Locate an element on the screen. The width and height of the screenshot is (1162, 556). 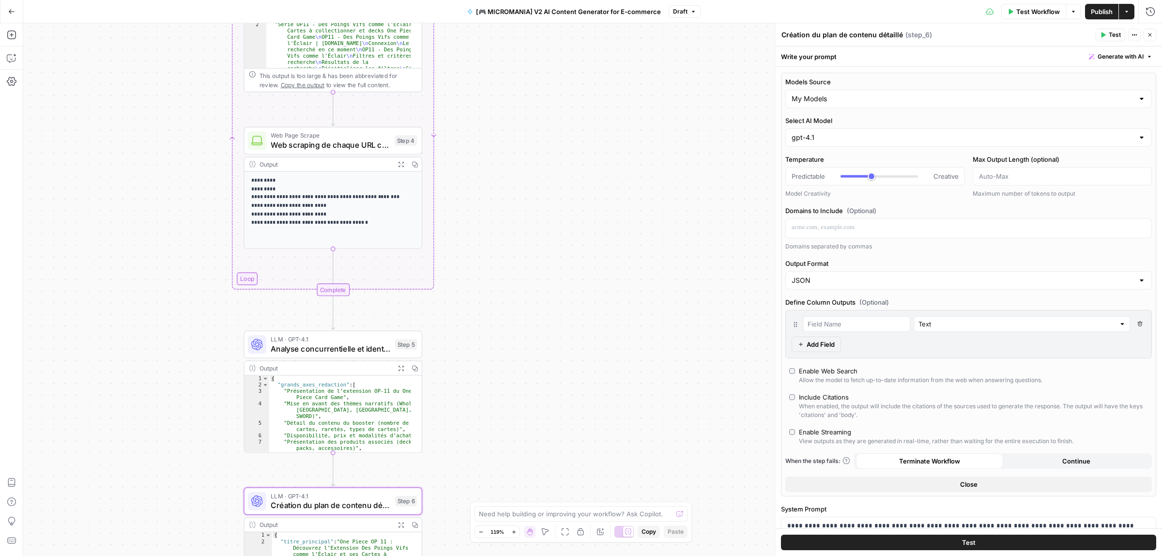
span: [🎮 MICROMANIA] V2 AI Content Generator for E-commerce is located at coordinates (568, 12).